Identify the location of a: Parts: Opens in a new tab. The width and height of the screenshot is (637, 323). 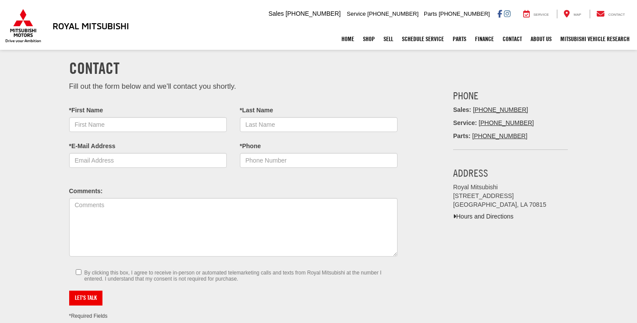
(459, 39).